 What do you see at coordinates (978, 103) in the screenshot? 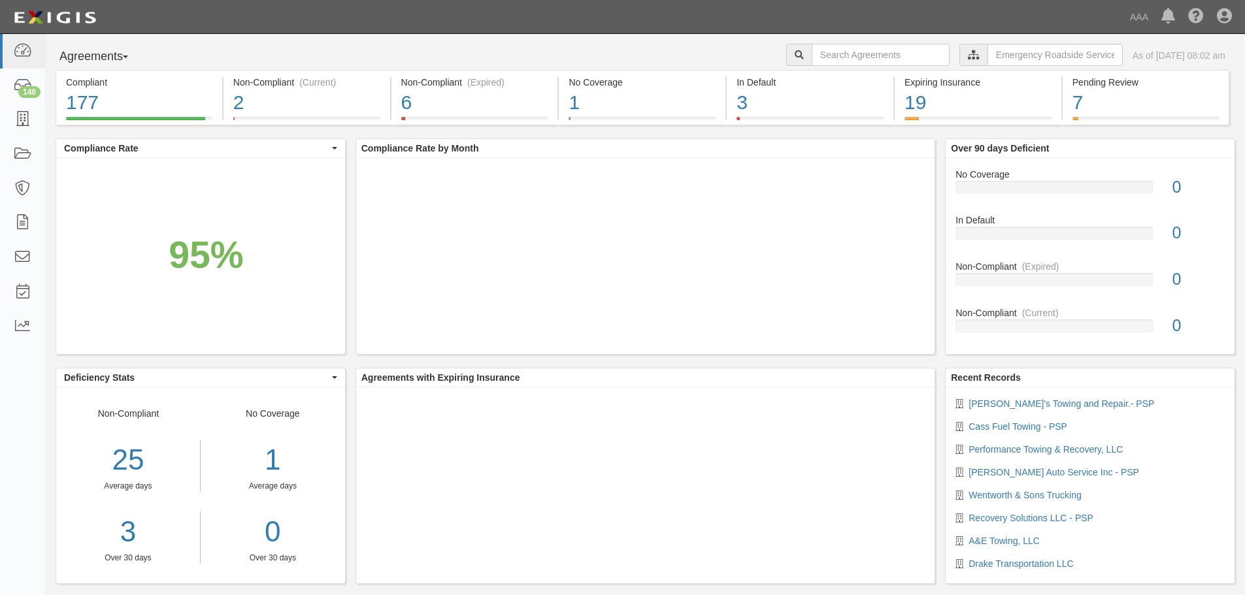
I see `div: 19` at bounding box center [978, 103].